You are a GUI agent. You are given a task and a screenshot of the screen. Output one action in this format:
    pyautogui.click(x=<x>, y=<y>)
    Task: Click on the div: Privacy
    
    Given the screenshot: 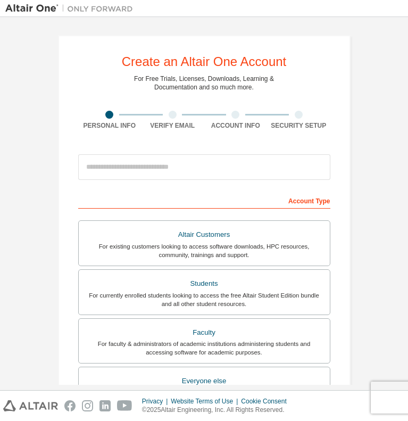 What is the action you would take?
    pyautogui.click(x=156, y=401)
    